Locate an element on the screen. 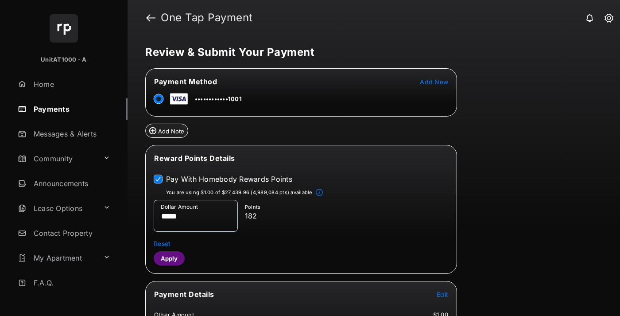  a: Payments is located at coordinates (71, 109).